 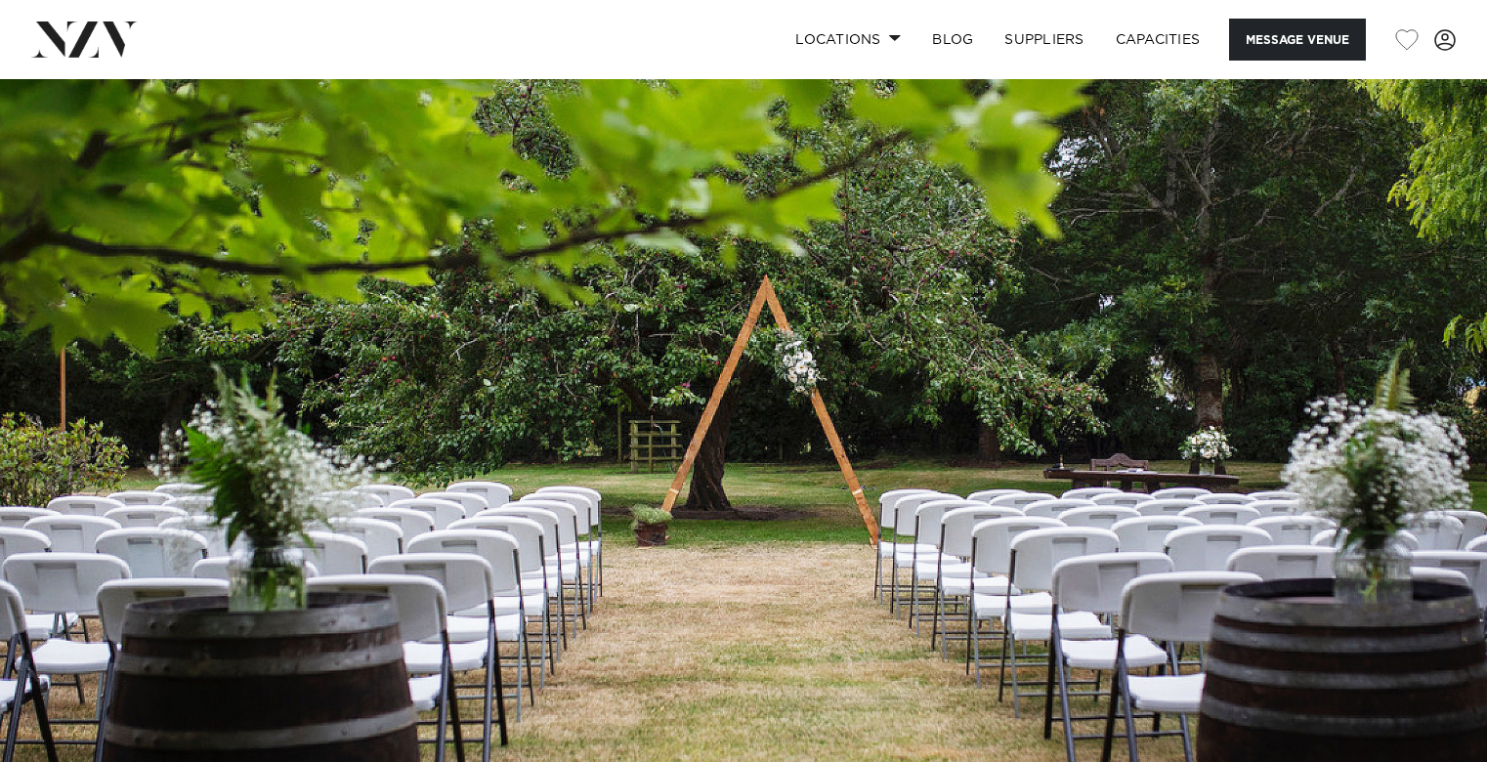 I want to click on img: nzv-logo.png, so click(x=84, y=39).